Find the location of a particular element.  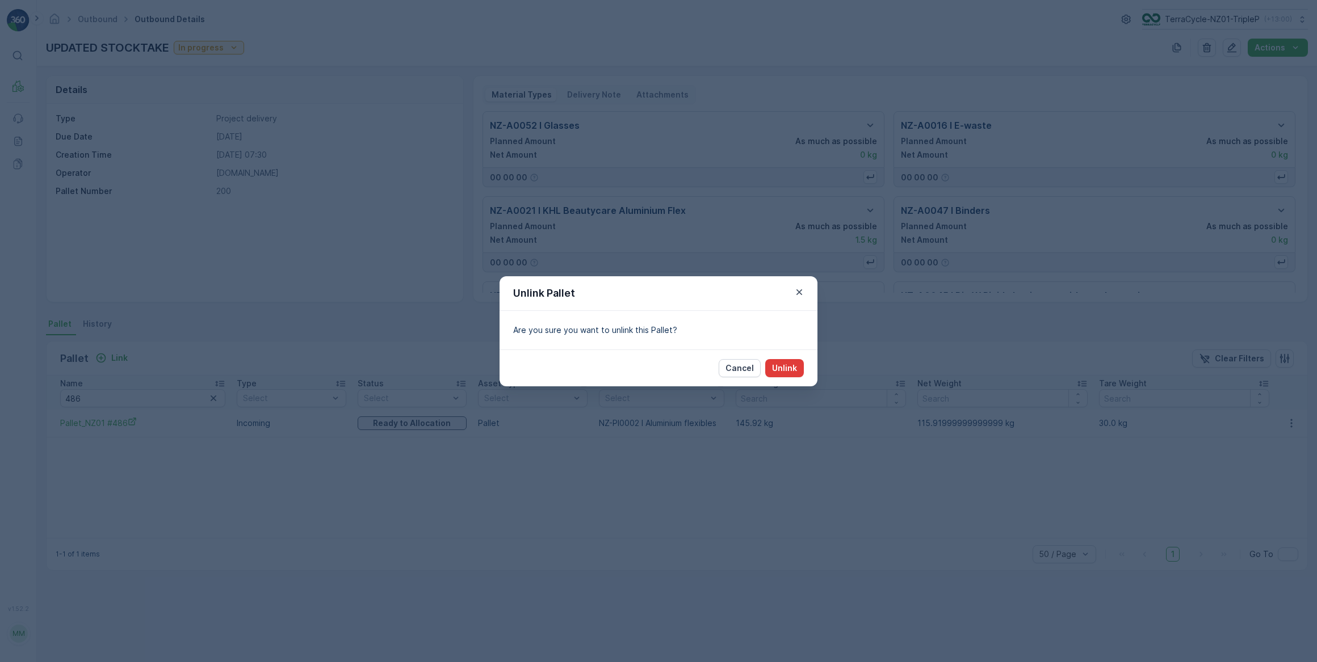

button: Unlink is located at coordinates (785, 368).